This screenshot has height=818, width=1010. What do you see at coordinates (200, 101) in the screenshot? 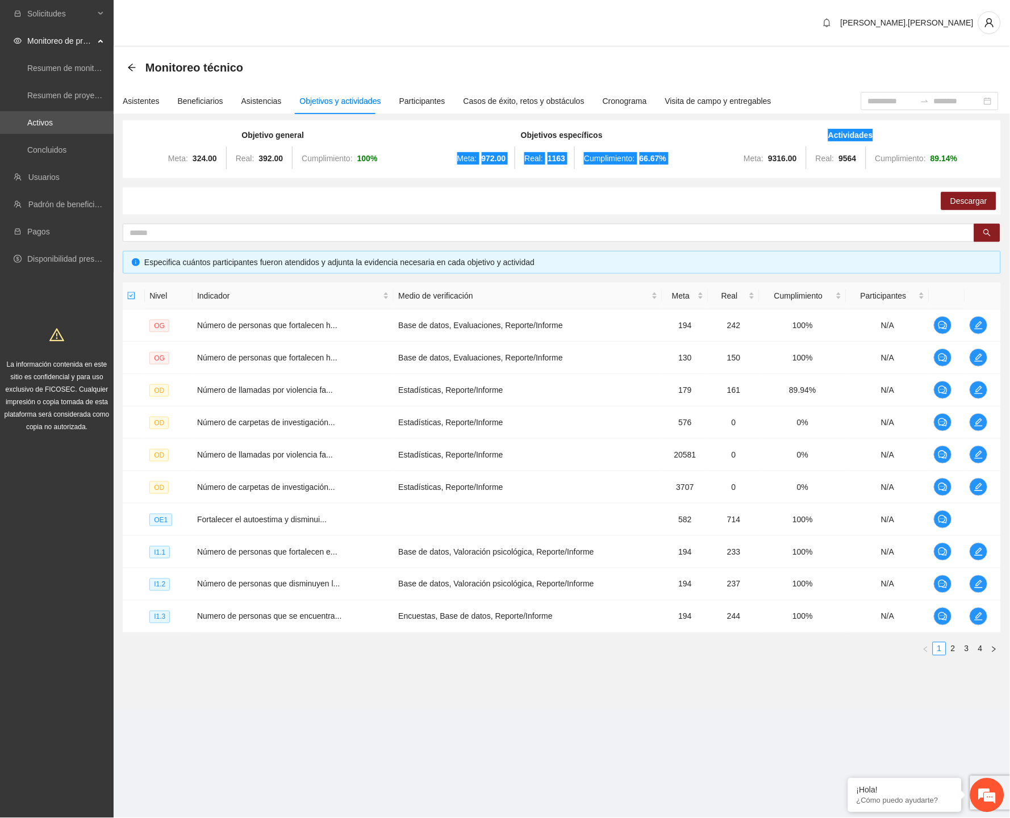
I see `div: Beneficiarios` at bounding box center [200, 101].